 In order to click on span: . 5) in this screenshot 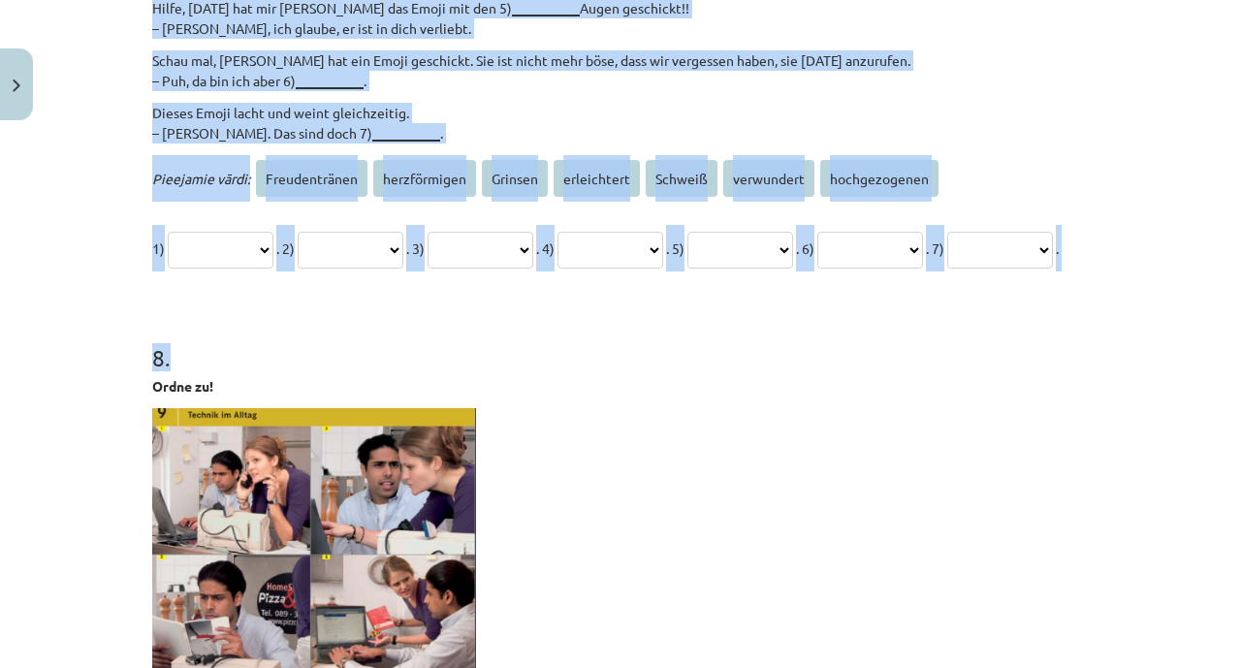, I will do `click(675, 248)`.